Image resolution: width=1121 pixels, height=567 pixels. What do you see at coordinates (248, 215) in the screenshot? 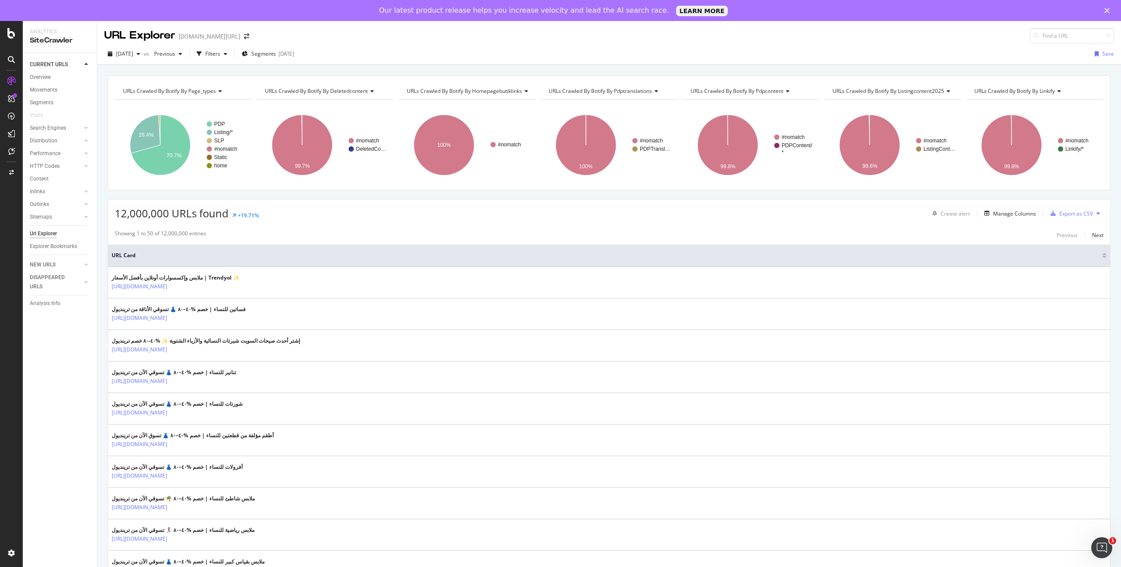
I see `div: +19.71%` at bounding box center [248, 215].